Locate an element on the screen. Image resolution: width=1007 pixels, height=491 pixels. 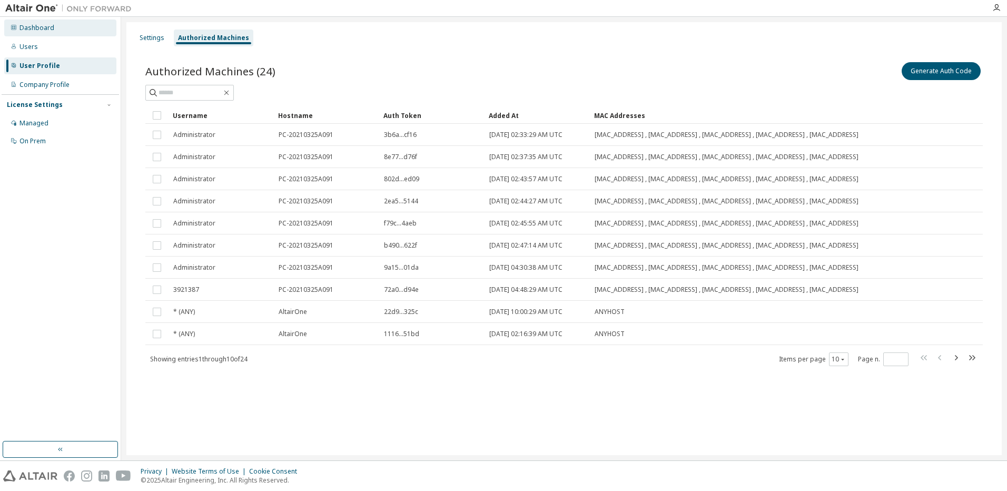
div: Settings is located at coordinates (152, 38).